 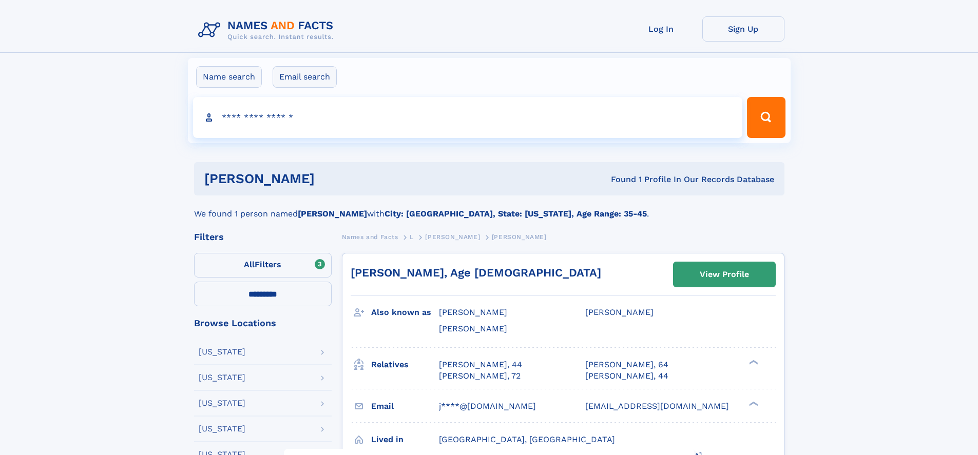 What do you see at coordinates (744, 29) in the screenshot?
I see `a: Sign Up` at bounding box center [744, 29].